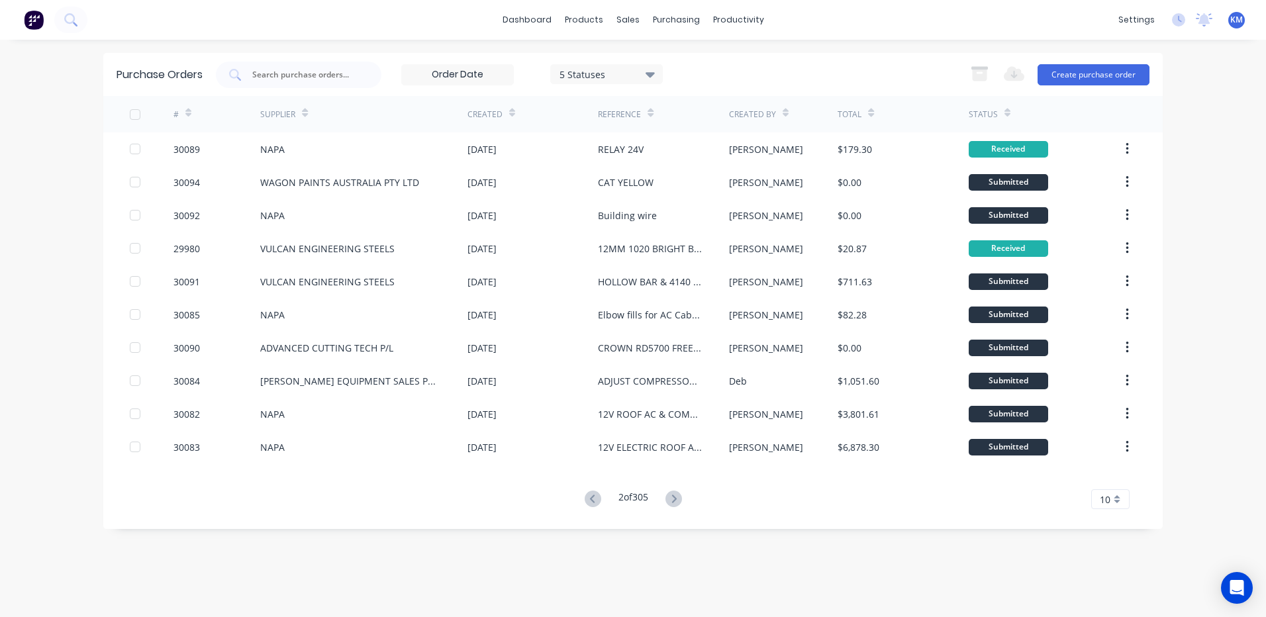 The height and width of the screenshot is (617, 1266). I want to click on div: Building wire, so click(627, 215).